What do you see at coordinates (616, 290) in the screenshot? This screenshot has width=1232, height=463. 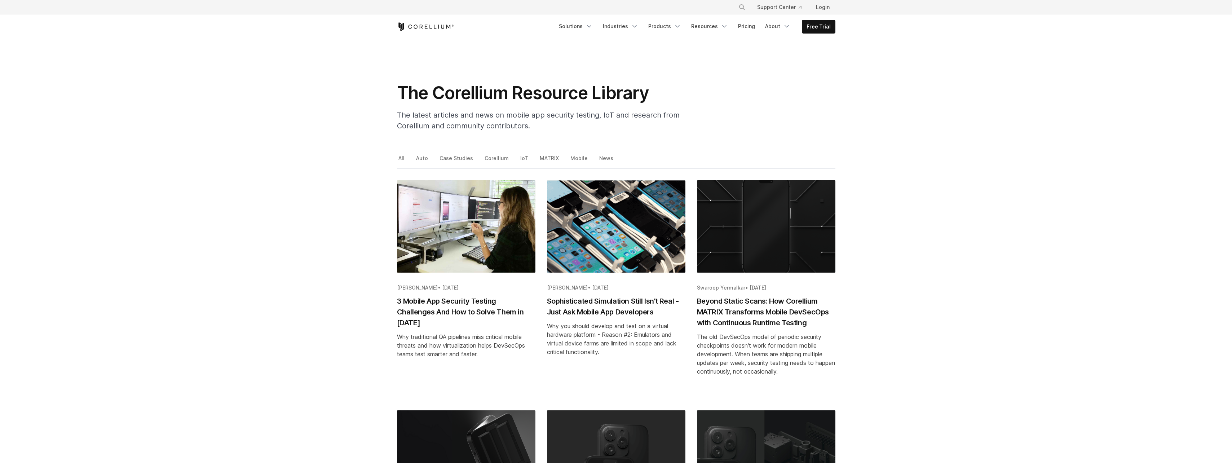 I see `a: Blog post summary: Sophisticated Simulation Still Isn’t Real - Just Ask Mobile App Developers` at bounding box center [616, 290].